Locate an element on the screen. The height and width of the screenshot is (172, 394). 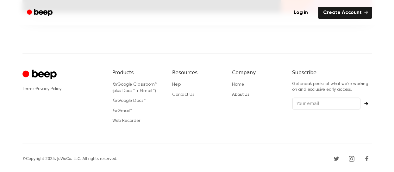
a: Web Recorder is located at coordinates (126, 120).